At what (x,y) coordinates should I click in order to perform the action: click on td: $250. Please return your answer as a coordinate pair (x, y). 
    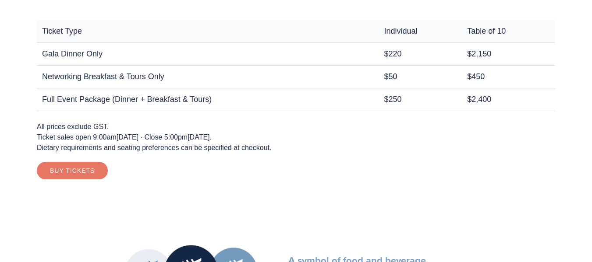
    Looking at the image, I should click on (420, 99).